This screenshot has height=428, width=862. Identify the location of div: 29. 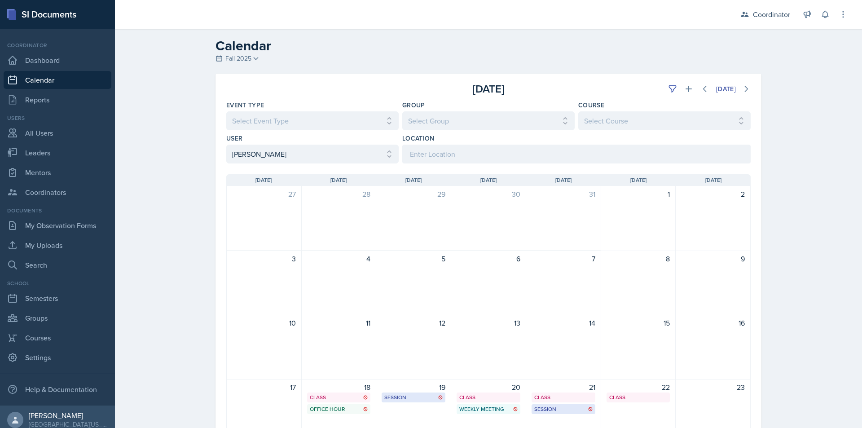
(413, 194).